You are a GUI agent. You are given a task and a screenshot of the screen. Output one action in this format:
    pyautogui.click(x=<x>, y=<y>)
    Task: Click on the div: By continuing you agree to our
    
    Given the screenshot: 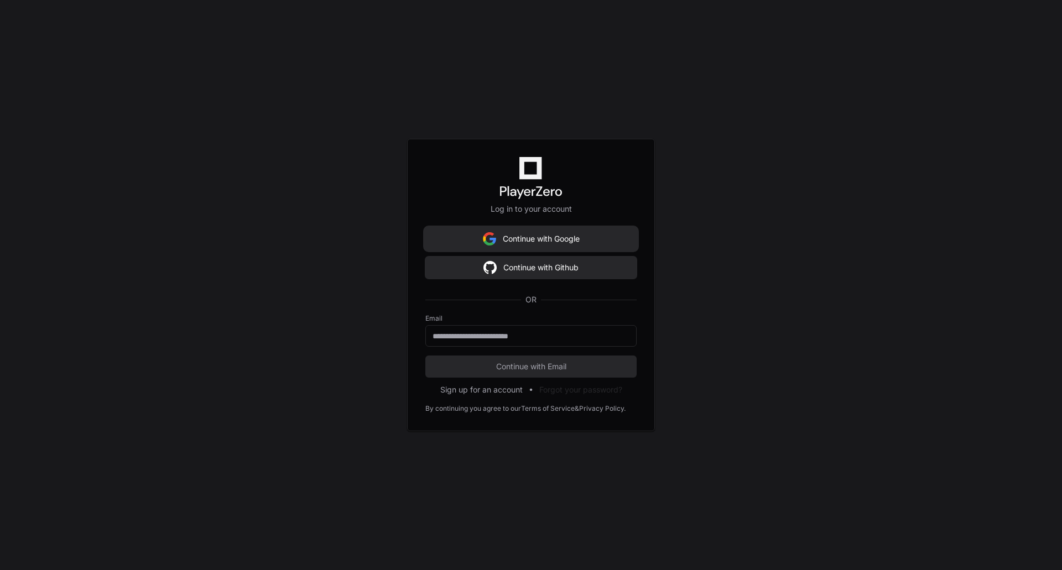 What is the action you would take?
    pyautogui.click(x=473, y=409)
    